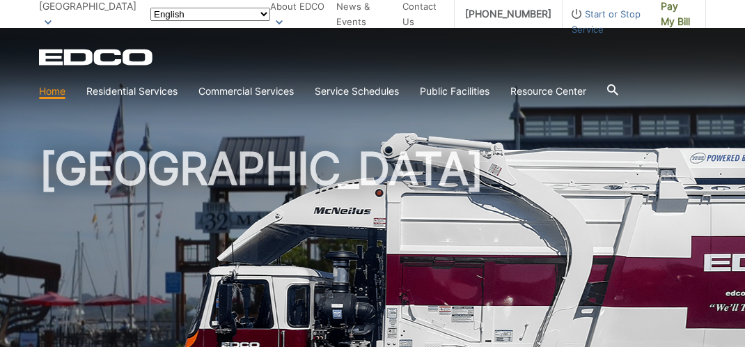  What do you see at coordinates (455, 91) in the screenshot?
I see `a: Public Facilities` at bounding box center [455, 91].